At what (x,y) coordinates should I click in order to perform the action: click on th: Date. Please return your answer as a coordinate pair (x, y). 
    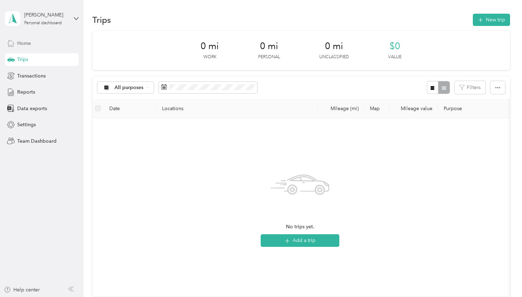
    Looking at the image, I should click on (130, 108).